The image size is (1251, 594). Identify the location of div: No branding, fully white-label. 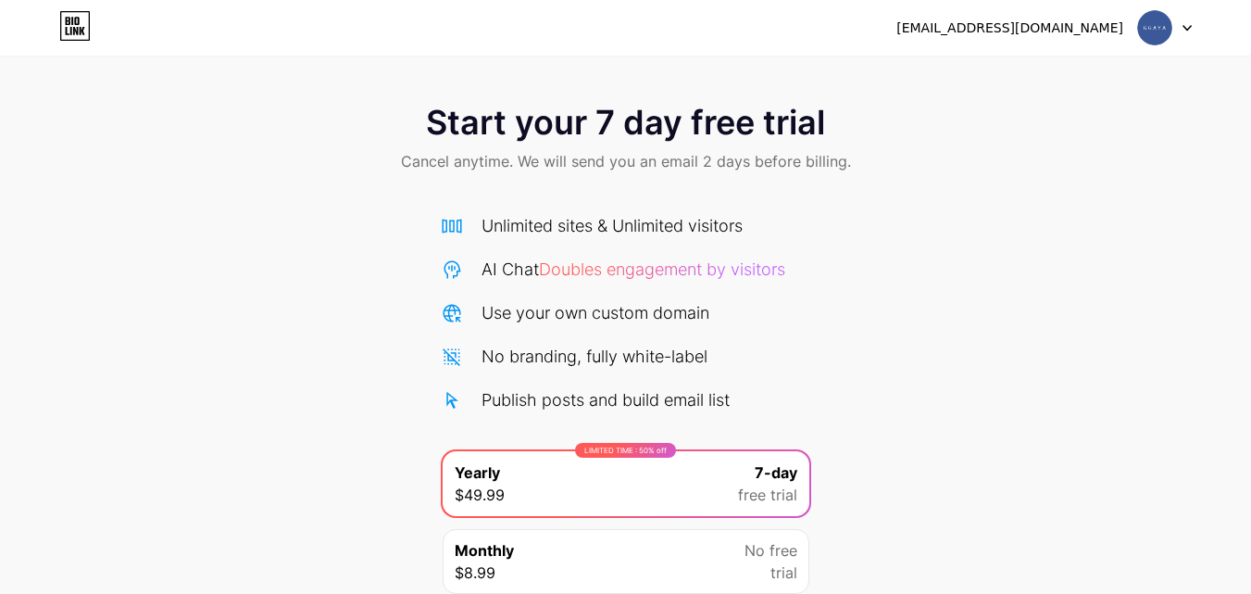
(594, 356).